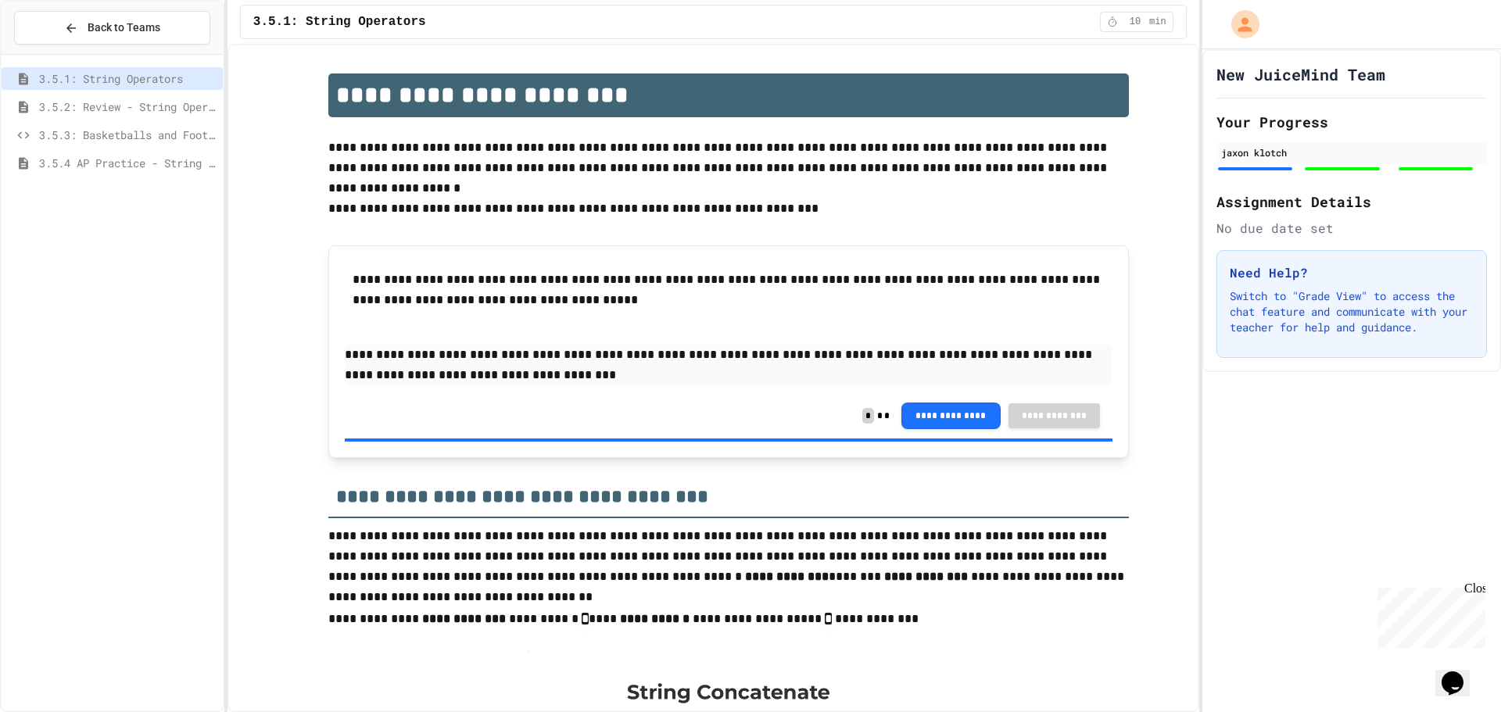  I want to click on p: Switch to "Grade View" to access the chat feature and communicate with your teacher for help and ..., so click(1351, 312).